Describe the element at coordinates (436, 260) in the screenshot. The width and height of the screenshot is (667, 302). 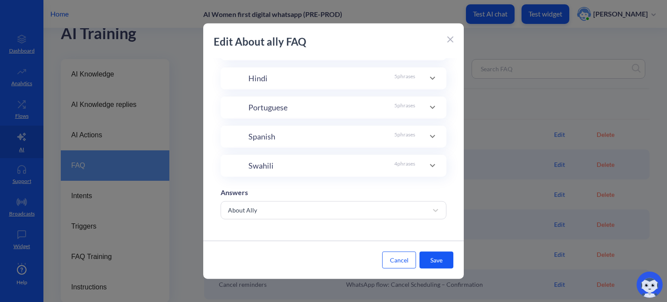
I see `button: Save` at that location.